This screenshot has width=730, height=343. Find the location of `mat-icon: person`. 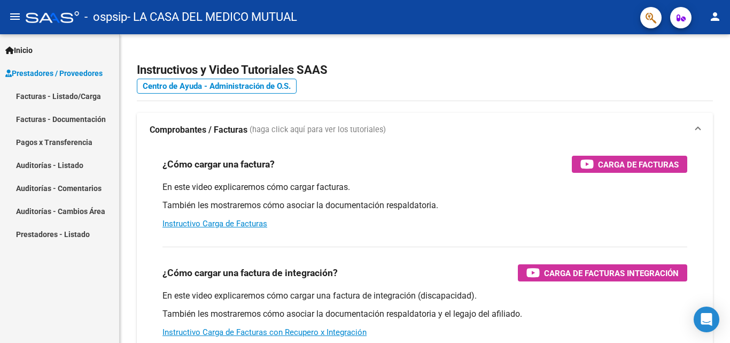

mat-icon: person is located at coordinates (716, 17).